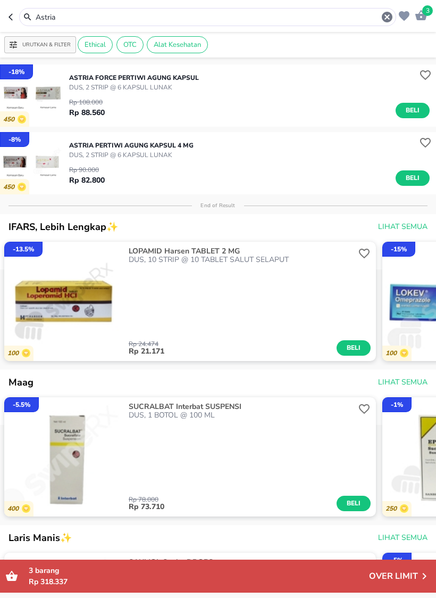 The height and width of the screenshot is (598, 436). What do you see at coordinates (397, 405) in the screenshot?
I see `p: - 1 %` at bounding box center [397, 405].